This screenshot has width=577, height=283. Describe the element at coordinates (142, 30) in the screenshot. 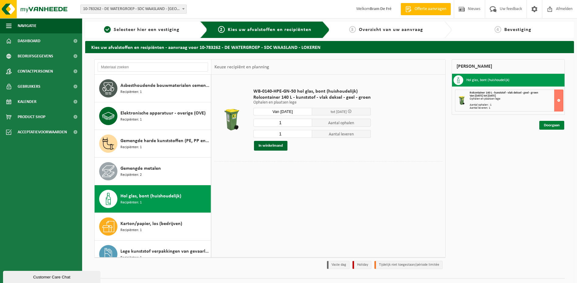

I see `a: 1Selecteer hier een vestiging` at that location.